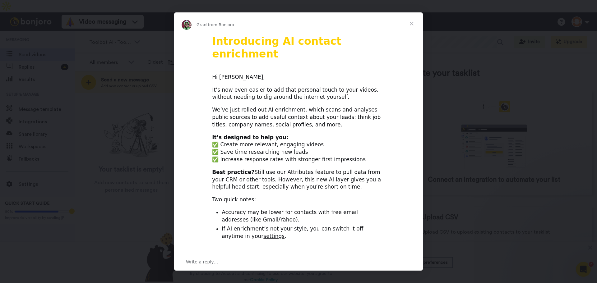 The image size is (597, 283). Describe the element at coordinates (298, 149) in the screenshot. I see `div: ✅ Create more relevant, engaging videos ✅ Save time researching new leads ✅ Increase response rat...` at that location.